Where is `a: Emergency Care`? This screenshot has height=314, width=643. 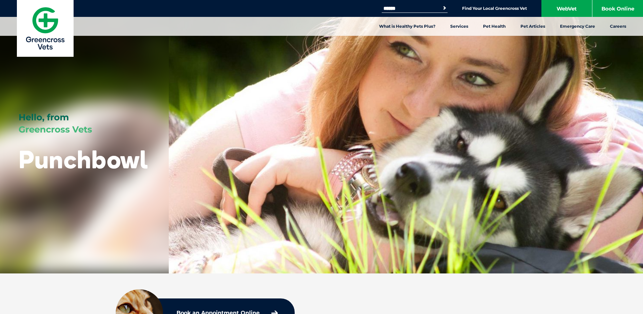
a: Emergency Care is located at coordinates (578, 26).